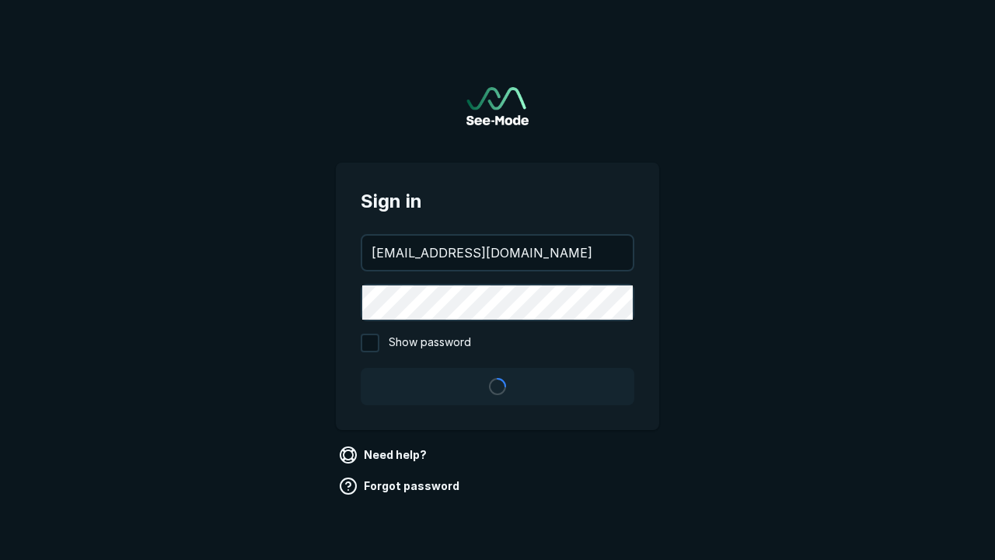 This screenshot has height=560, width=995. Describe the element at coordinates (400, 486) in the screenshot. I see `a: Forgot password` at that location.